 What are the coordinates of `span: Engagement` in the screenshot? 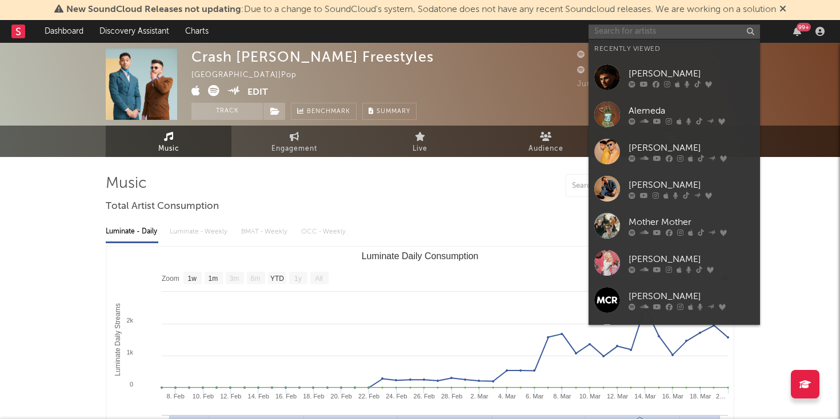 It's located at (294, 149).